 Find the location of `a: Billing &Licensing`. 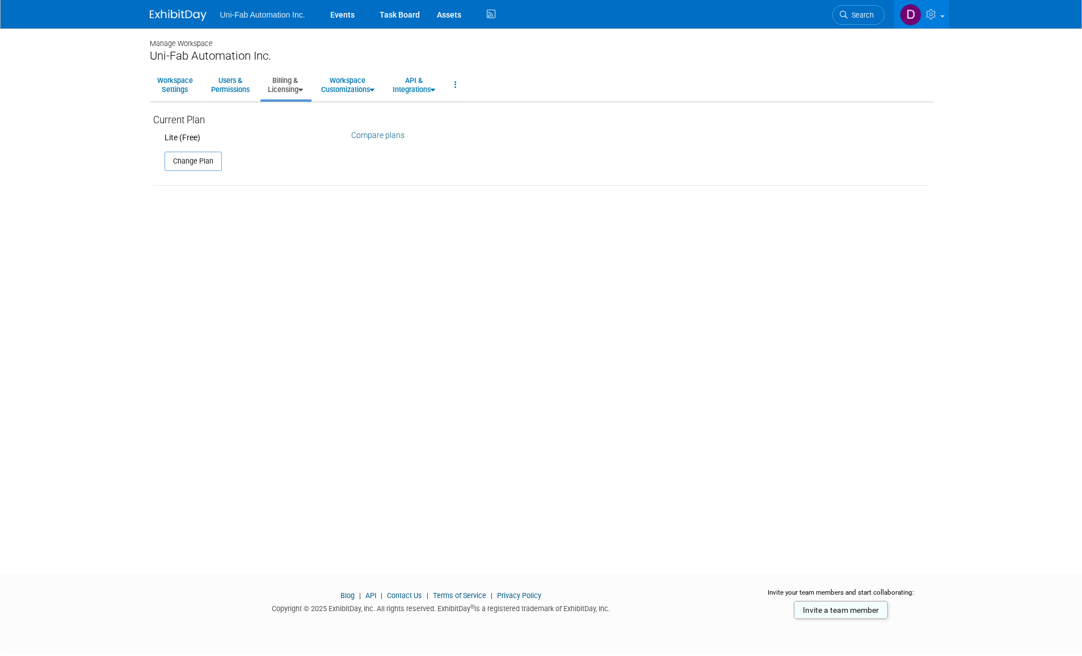

a: Billing &Licensing is located at coordinates (285, 85).